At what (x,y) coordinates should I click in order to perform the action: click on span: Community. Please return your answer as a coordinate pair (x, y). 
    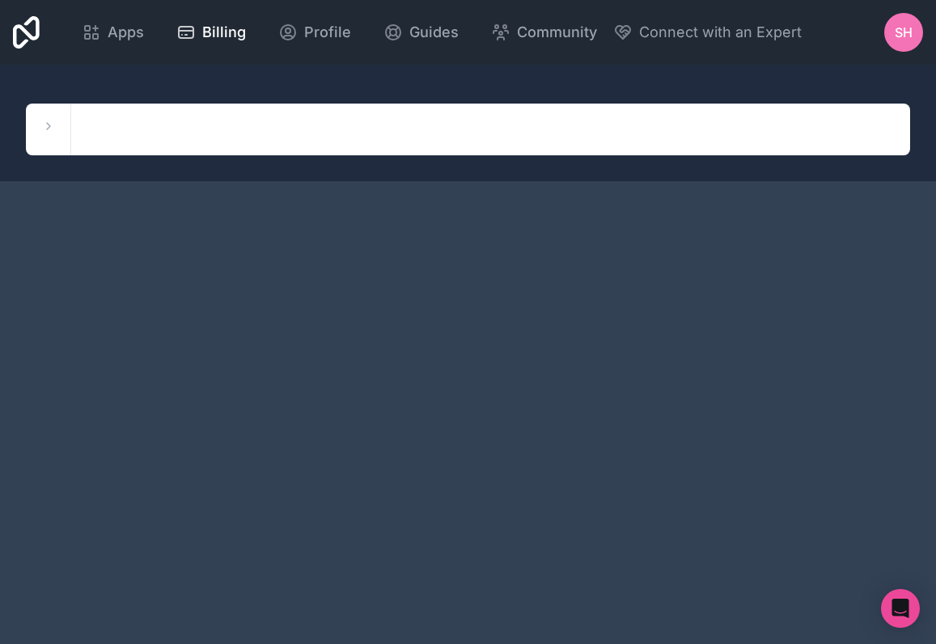
    Looking at the image, I should click on (557, 32).